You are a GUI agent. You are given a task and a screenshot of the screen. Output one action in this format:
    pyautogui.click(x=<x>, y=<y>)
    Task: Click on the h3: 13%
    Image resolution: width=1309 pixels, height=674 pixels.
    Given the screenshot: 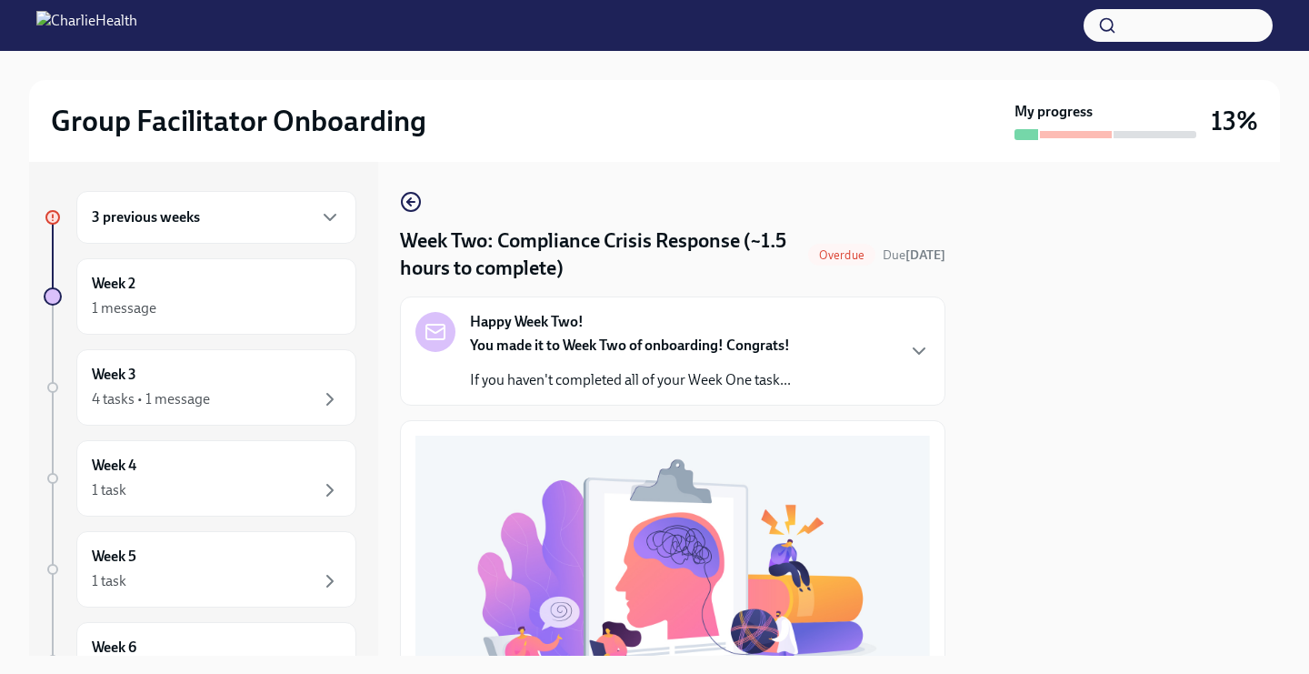 What is the action you would take?
    pyautogui.click(x=1235, y=121)
    